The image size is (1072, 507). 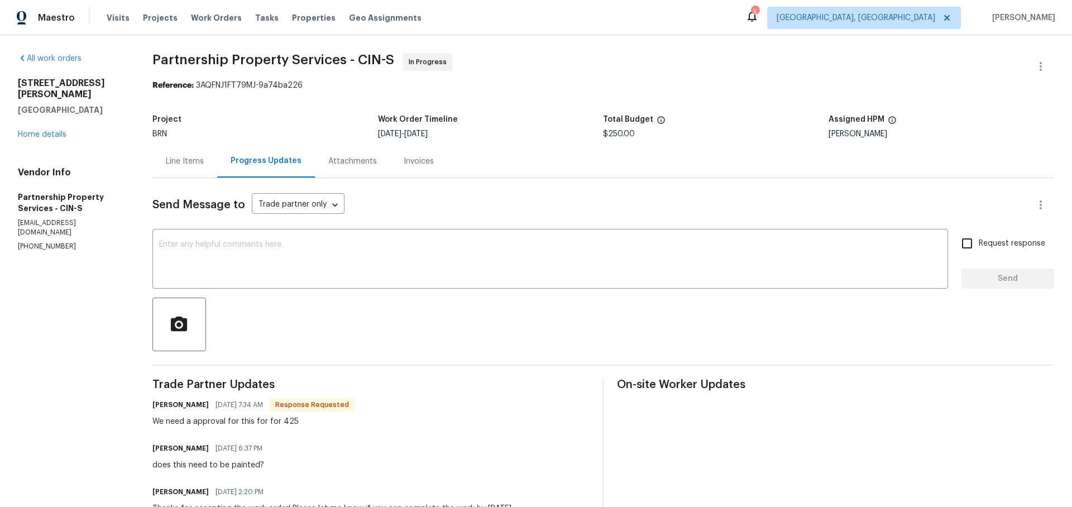 I want to click on span: $250.00, so click(x=619, y=134).